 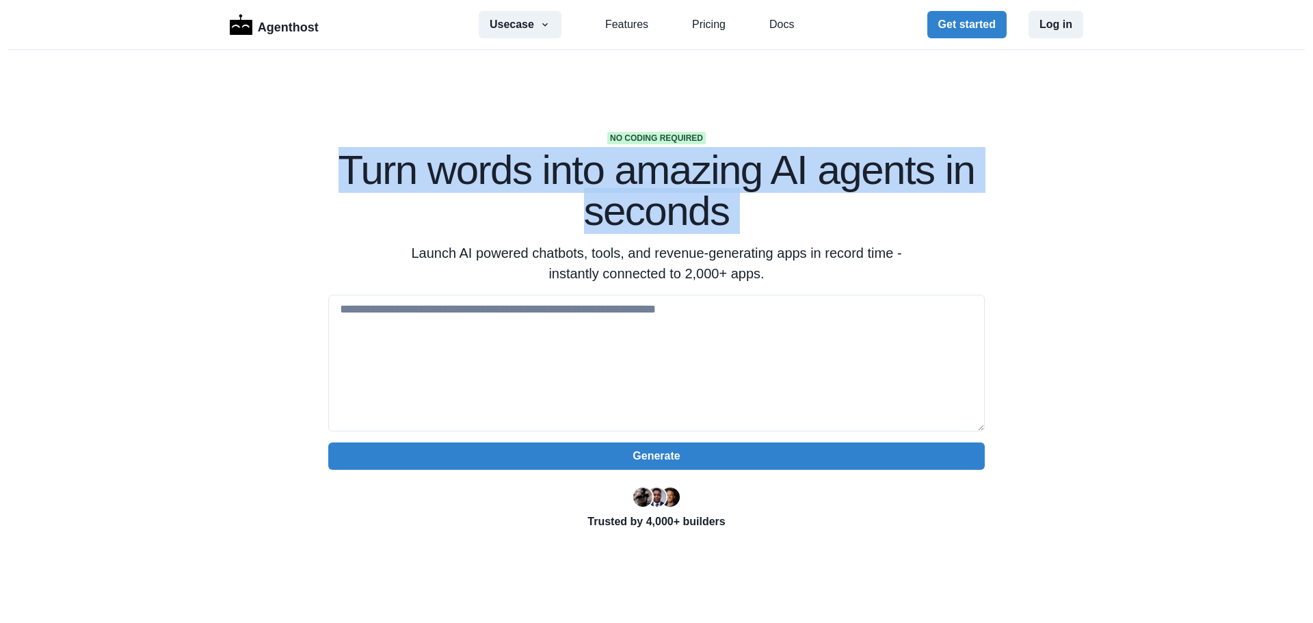 I want to click on img: Segun Adebayo, so click(x=656, y=497).